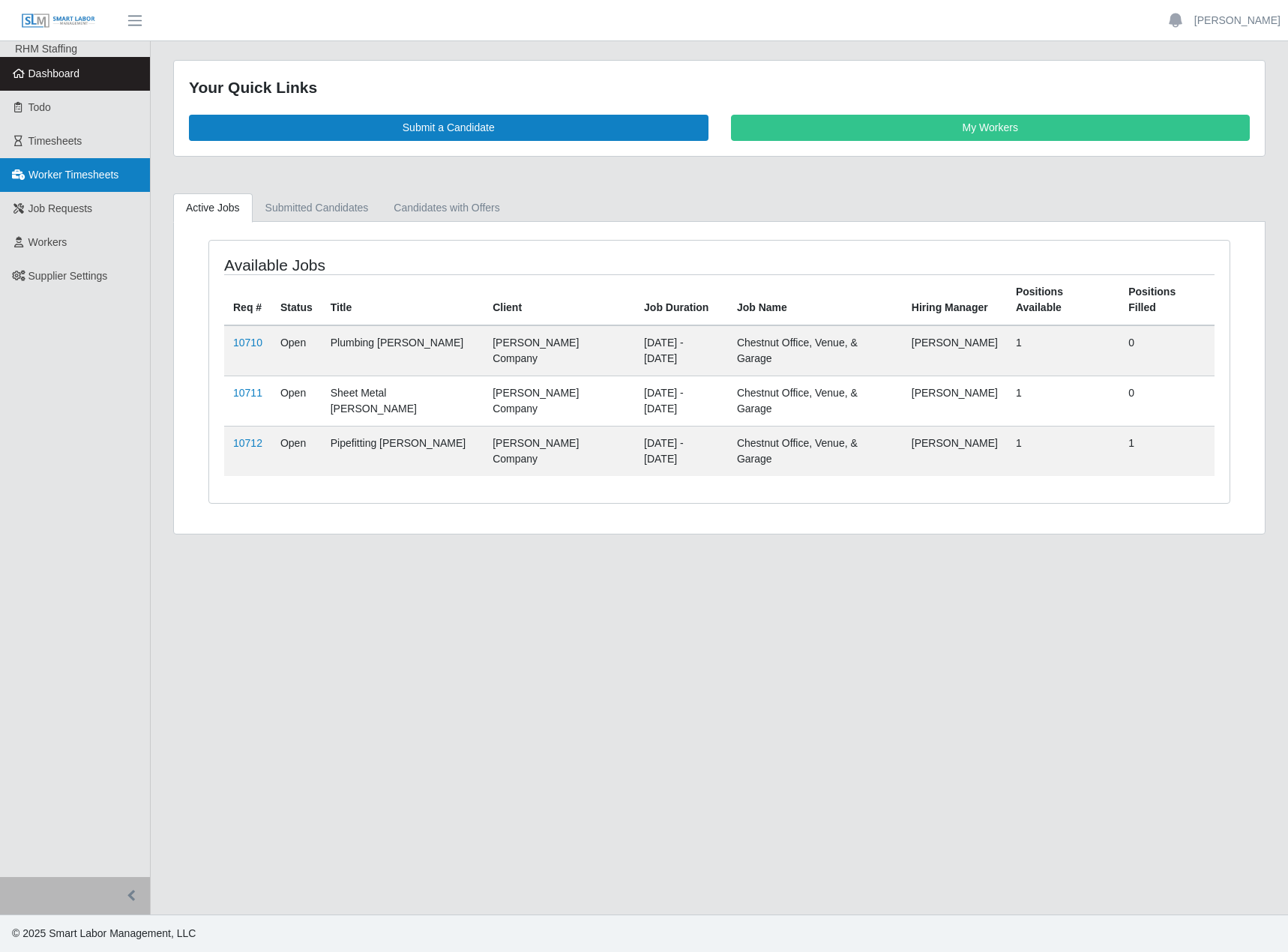  Describe the element at coordinates (954, 300) in the screenshot. I see `th: Hiring Manager` at that location.